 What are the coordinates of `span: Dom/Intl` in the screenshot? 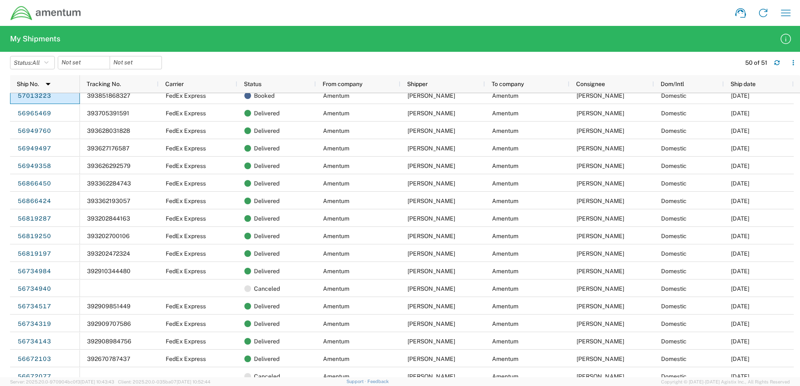 It's located at (672, 84).